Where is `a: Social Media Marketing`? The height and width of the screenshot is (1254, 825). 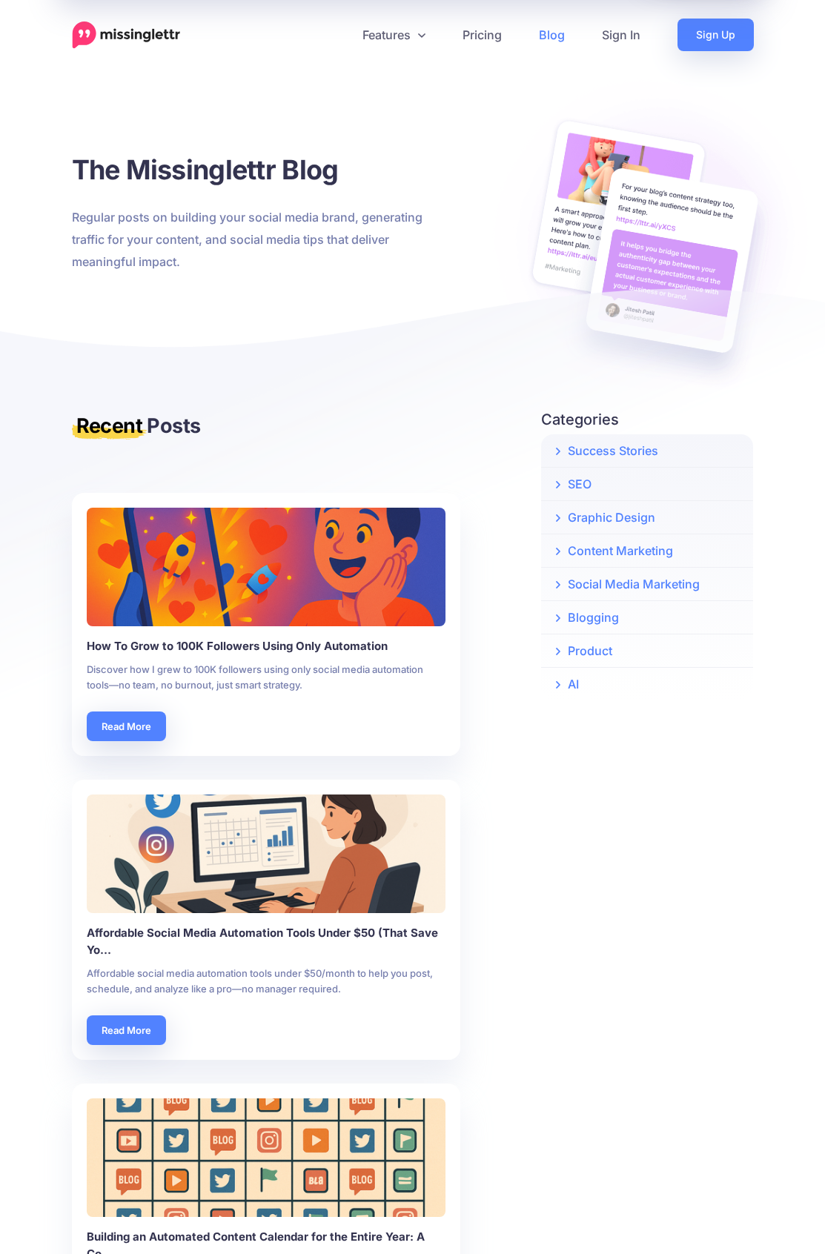
a: Social Media Marketing is located at coordinates (647, 584).